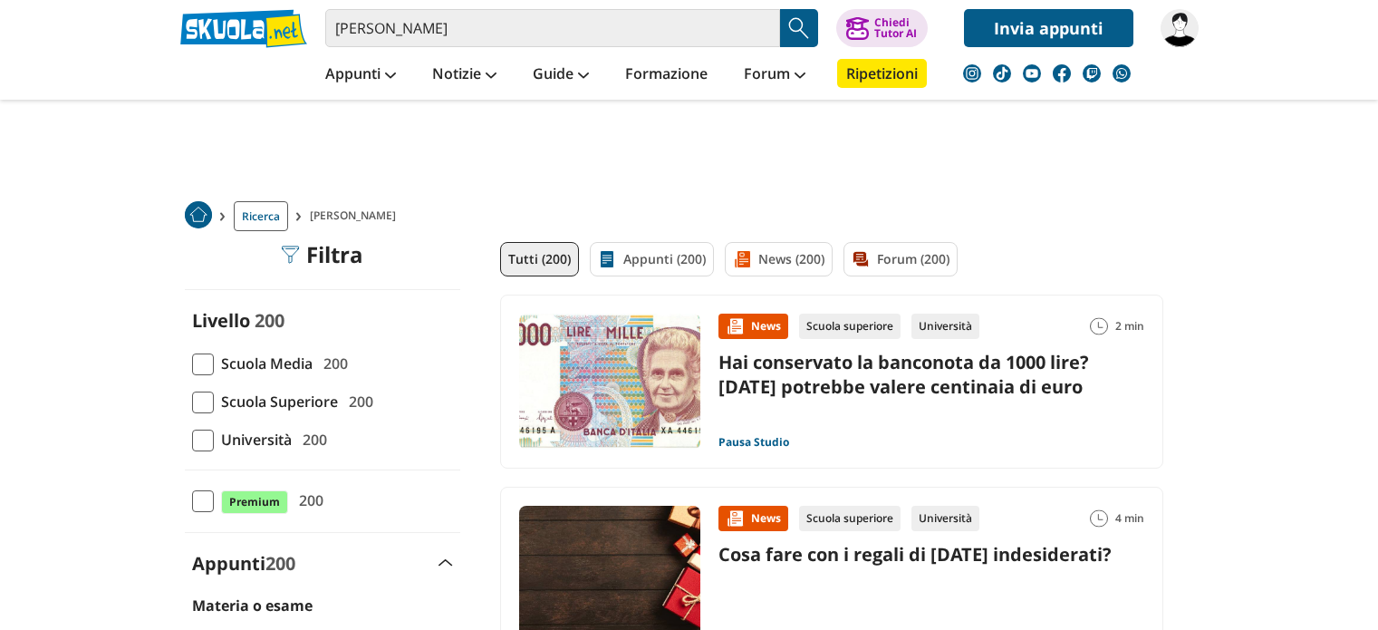 The image size is (1378, 630). What do you see at coordinates (1130, 518) in the screenshot?
I see `span: 4 min` at bounding box center [1130, 518].